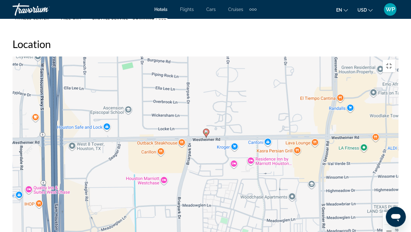 The height and width of the screenshot is (232, 411). I want to click on span: WP, so click(391, 9).